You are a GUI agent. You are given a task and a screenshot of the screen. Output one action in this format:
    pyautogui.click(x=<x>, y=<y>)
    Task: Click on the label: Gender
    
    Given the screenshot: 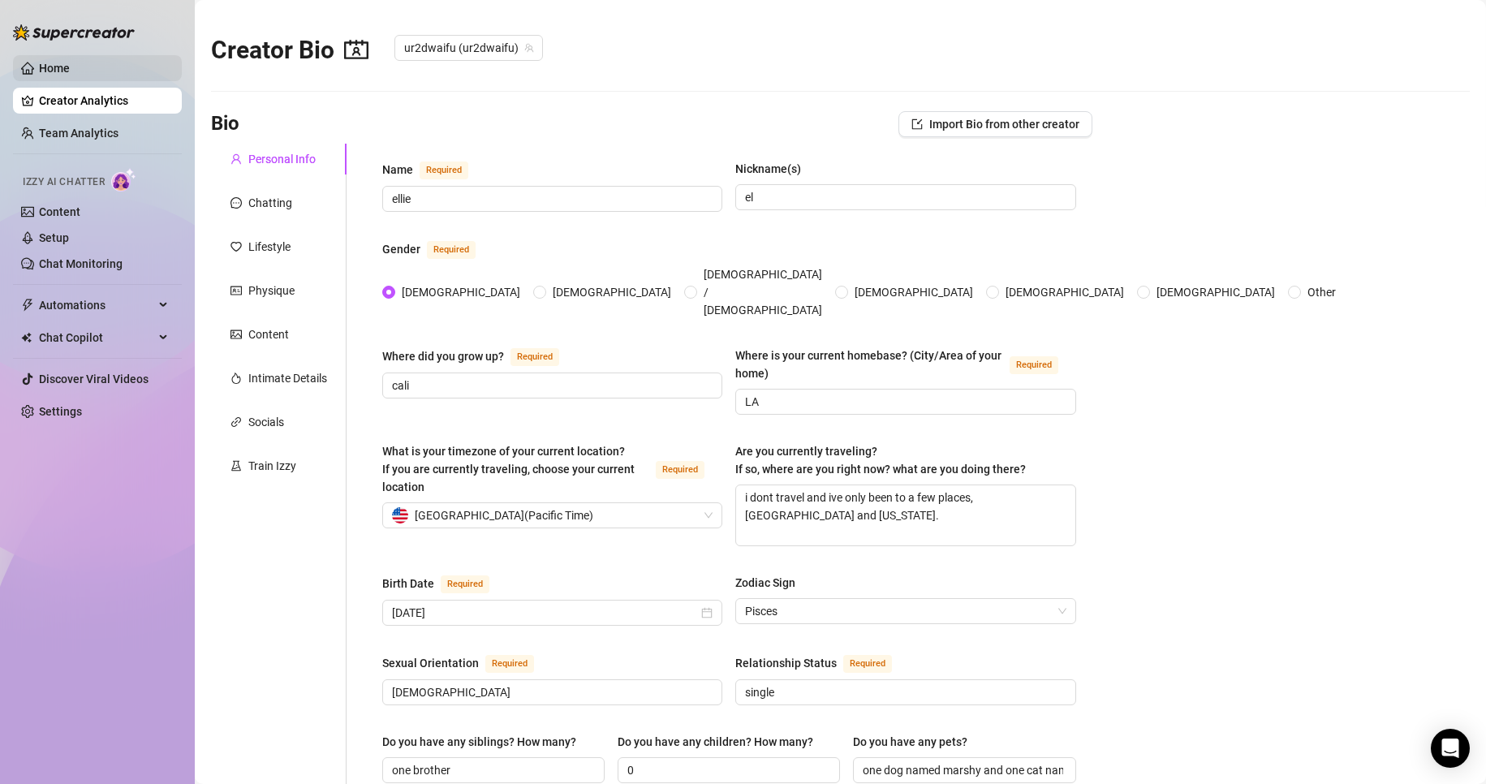 What is the action you would take?
    pyautogui.click(x=438, y=249)
    